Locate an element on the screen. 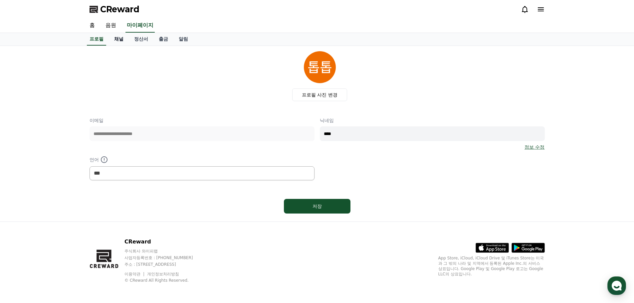  p: 닉네임 is located at coordinates (432, 120).